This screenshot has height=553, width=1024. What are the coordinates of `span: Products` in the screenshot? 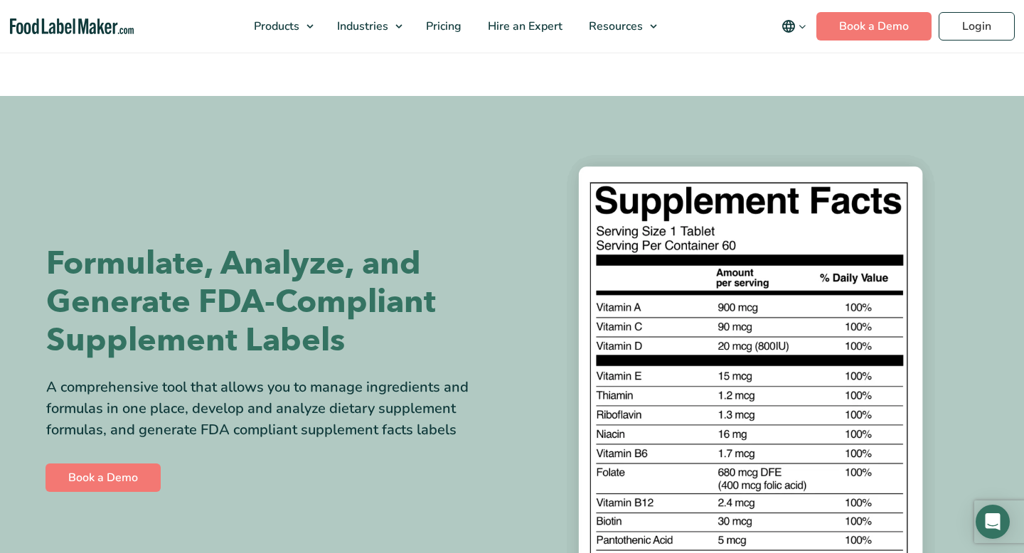 It's located at (275, 26).